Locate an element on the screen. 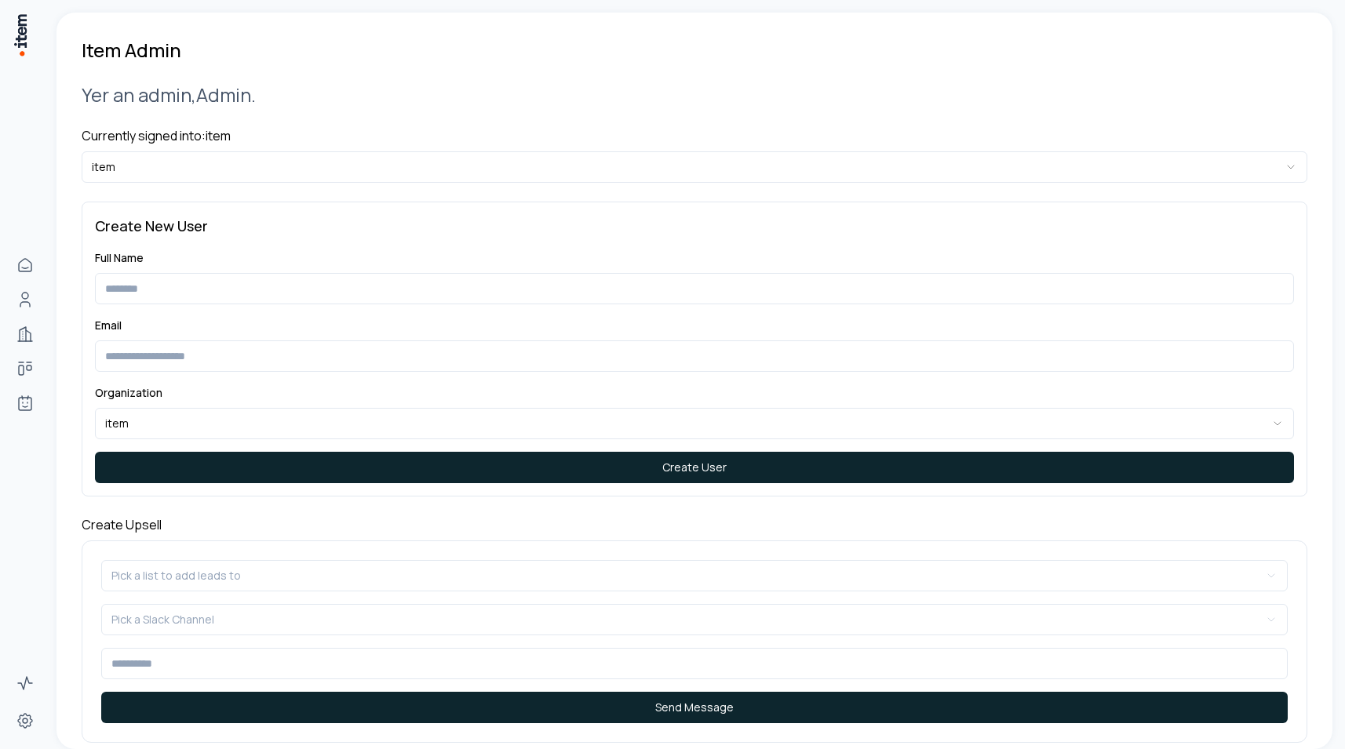 The image size is (1345, 749). a: Home is located at coordinates (25, 265).